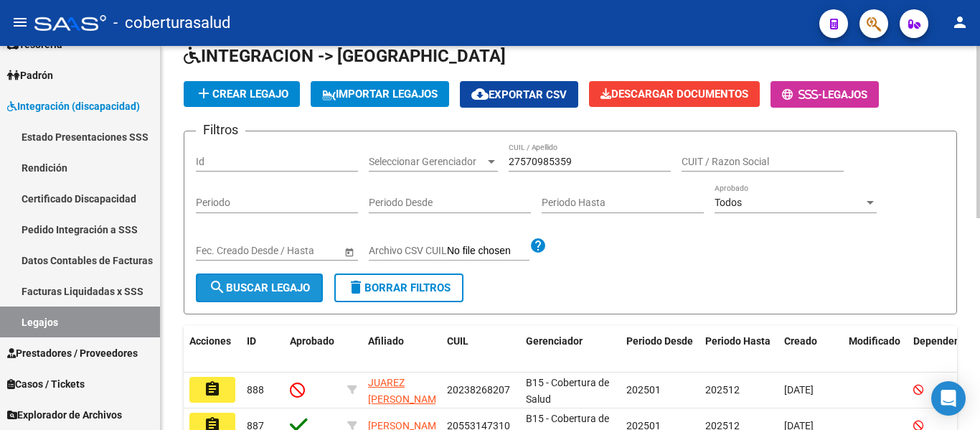  What do you see at coordinates (171, 23) in the screenshot?
I see `span: - coberturasalud` at bounding box center [171, 23].